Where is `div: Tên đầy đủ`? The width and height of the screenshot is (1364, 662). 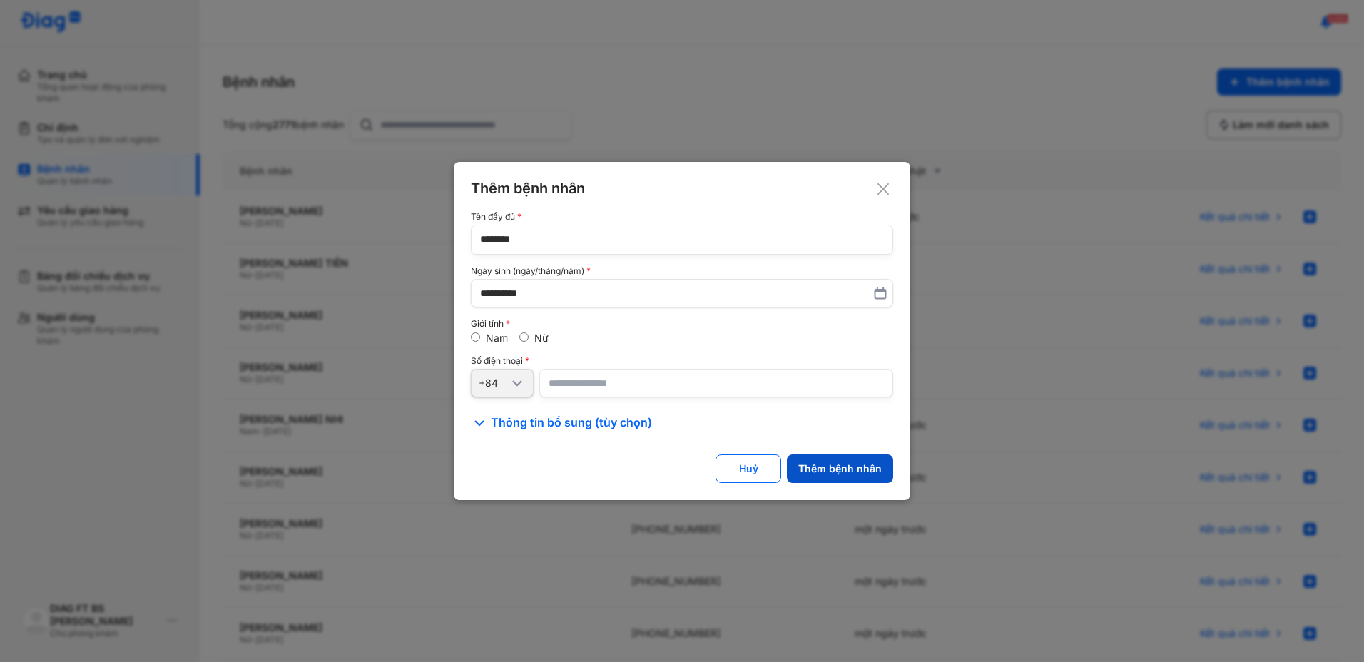 div: Tên đầy đủ is located at coordinates (682, 217).